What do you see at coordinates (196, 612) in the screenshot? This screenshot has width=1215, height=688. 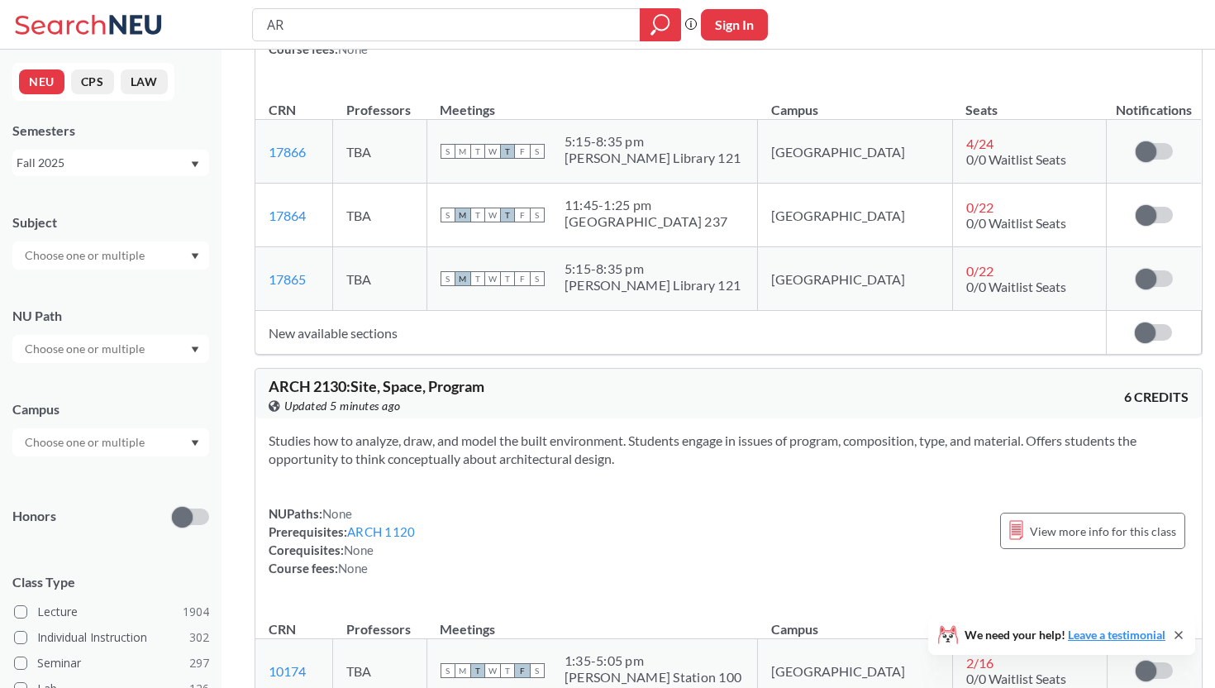 I see `span: 1904` at bounding box center [196, 612].